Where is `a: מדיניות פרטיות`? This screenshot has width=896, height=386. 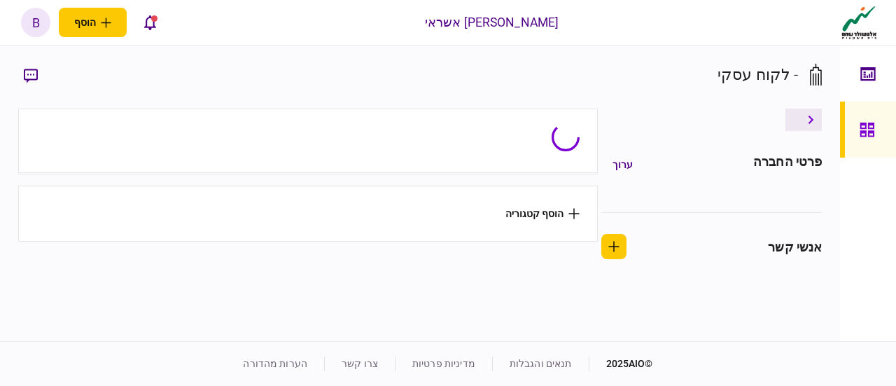 a: מדיניות פרטיות is located at coordinates (444, 363).